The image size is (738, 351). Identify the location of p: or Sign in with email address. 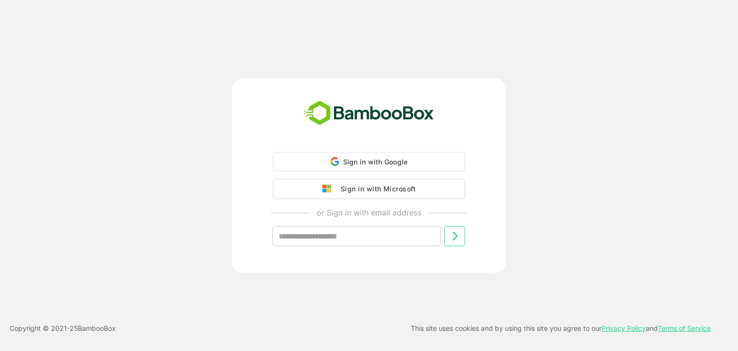
(369, 212).